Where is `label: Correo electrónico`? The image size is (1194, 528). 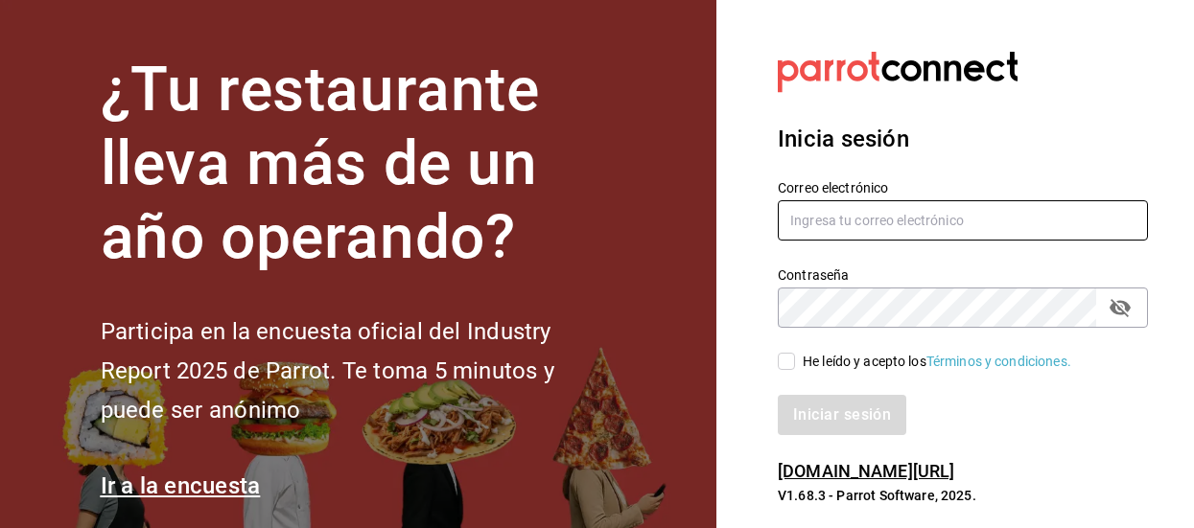
label: Correo electrónico is located at coordinates (963, 188).